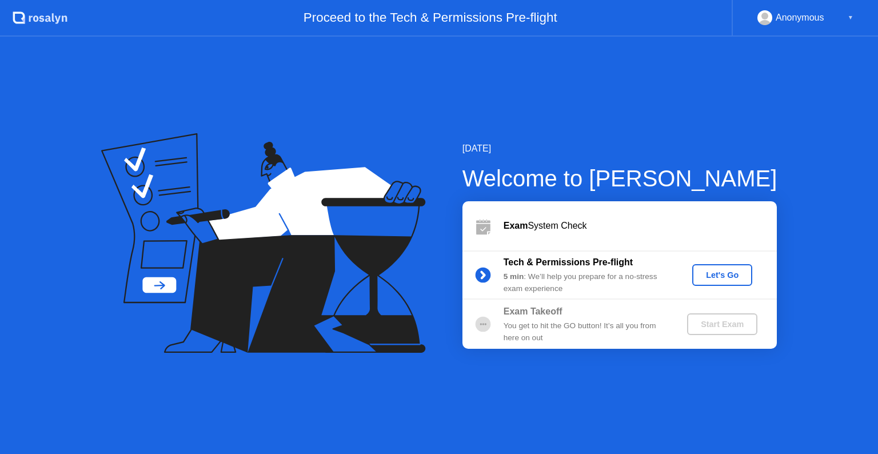  Describe the element at coordinates (799, 18) in the screenshot. I see `div: Anonymous` at that location.